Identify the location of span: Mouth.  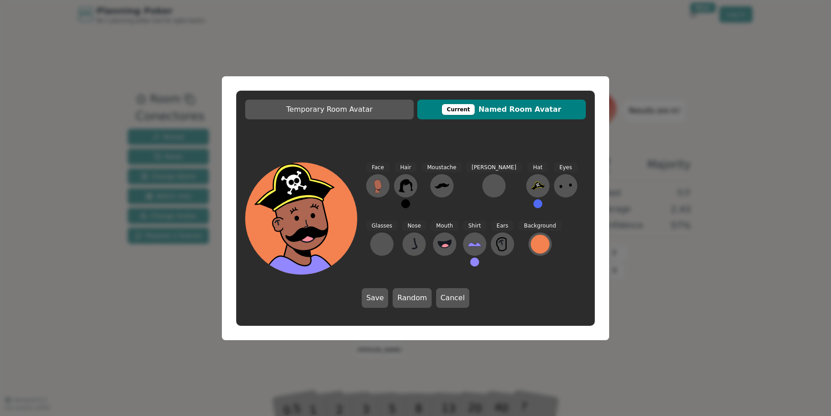
(445, 226).